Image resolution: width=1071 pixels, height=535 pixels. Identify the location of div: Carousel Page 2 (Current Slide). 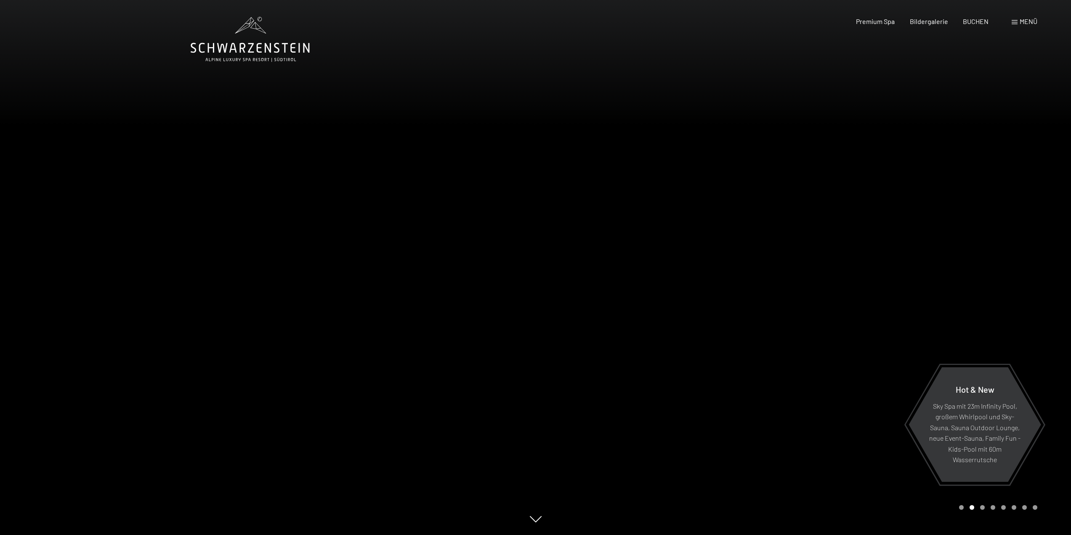
(972, 507).